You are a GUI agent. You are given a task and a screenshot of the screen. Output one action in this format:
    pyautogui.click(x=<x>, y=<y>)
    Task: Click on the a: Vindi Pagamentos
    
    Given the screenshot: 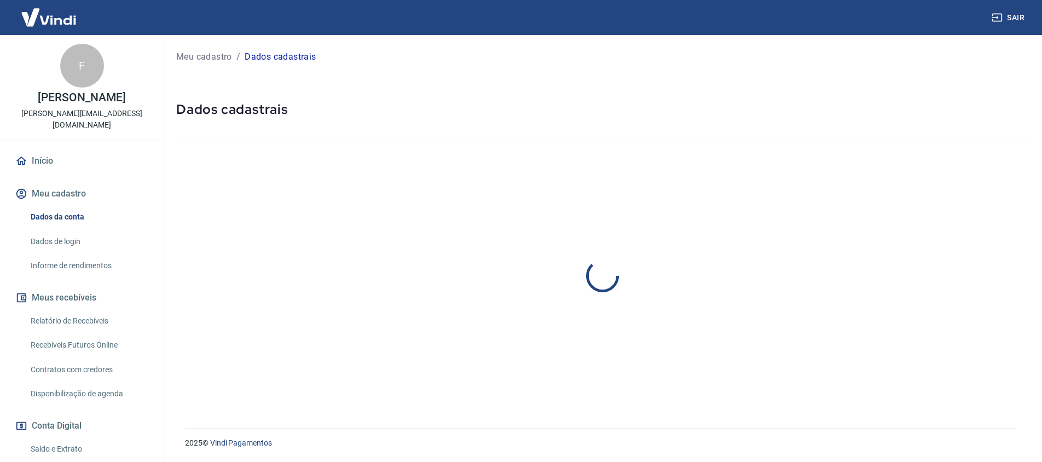 What is the action you would take?
    pyautogui.click(x=241, y=443)
    